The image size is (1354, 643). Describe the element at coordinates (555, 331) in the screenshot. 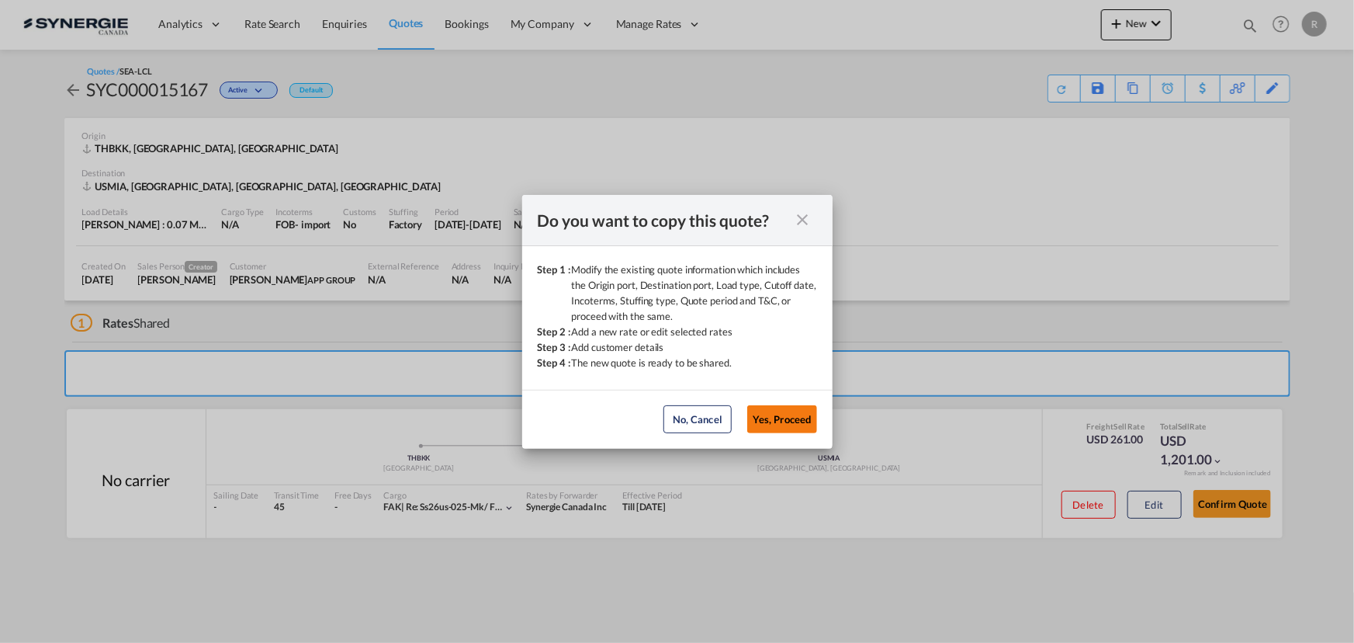

I see `div: Step 2 :` at that location.